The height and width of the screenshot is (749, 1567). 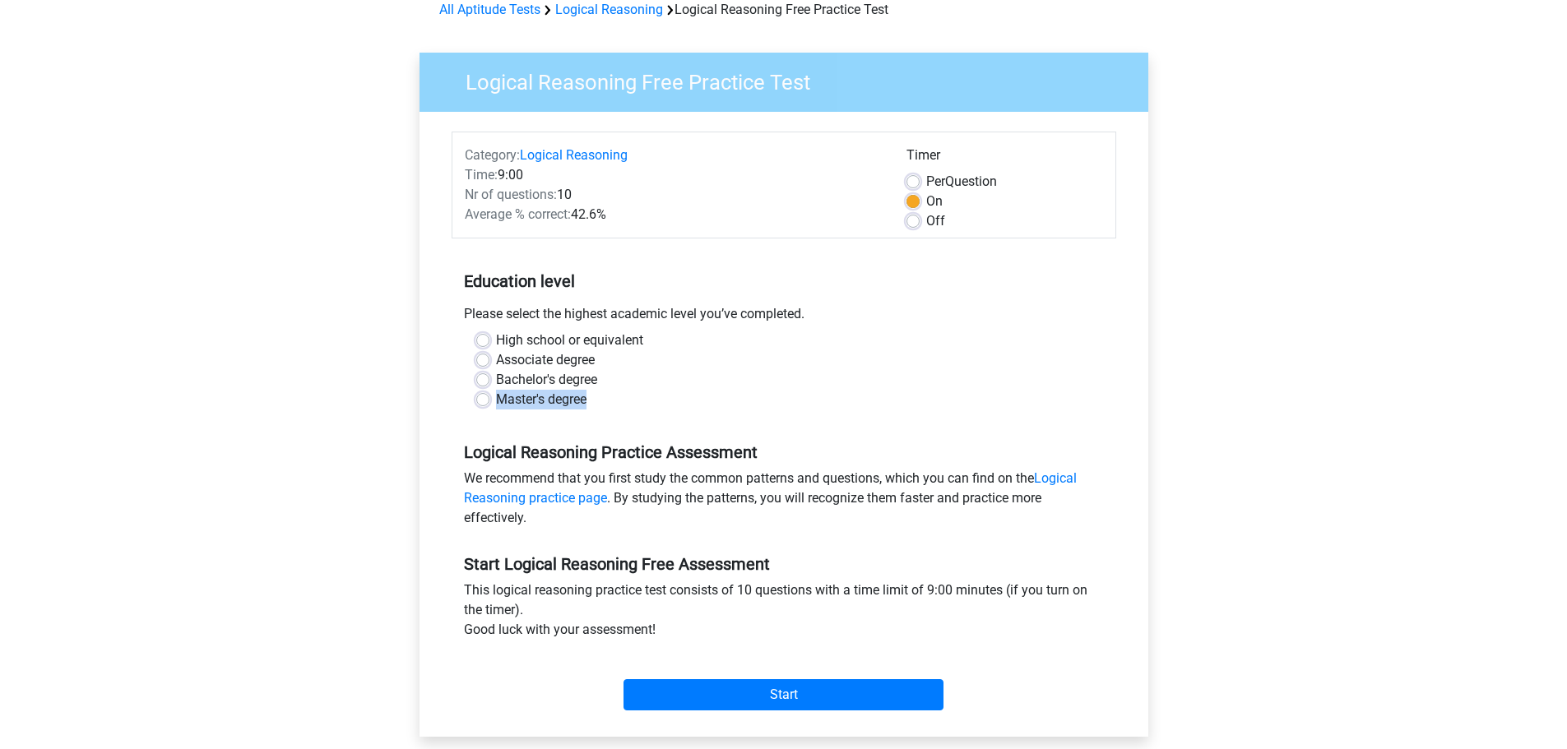 I want to click on a: All Aptitude Tests, so click(x=489, y=9).